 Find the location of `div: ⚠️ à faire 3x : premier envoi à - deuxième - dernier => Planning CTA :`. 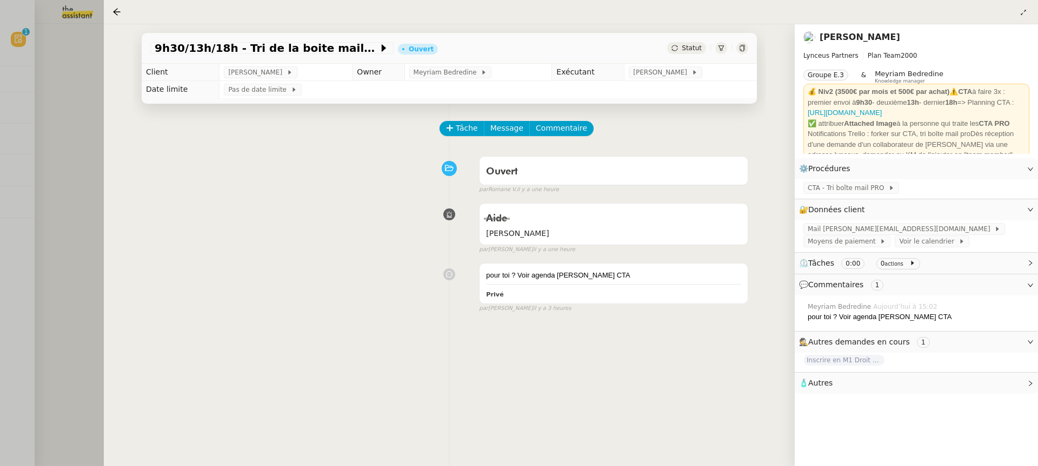

div: ⚠️ à faire 3x : premier envoi à - deuxième - dernier => Planning CTA : is located at coordinates (916, 102).